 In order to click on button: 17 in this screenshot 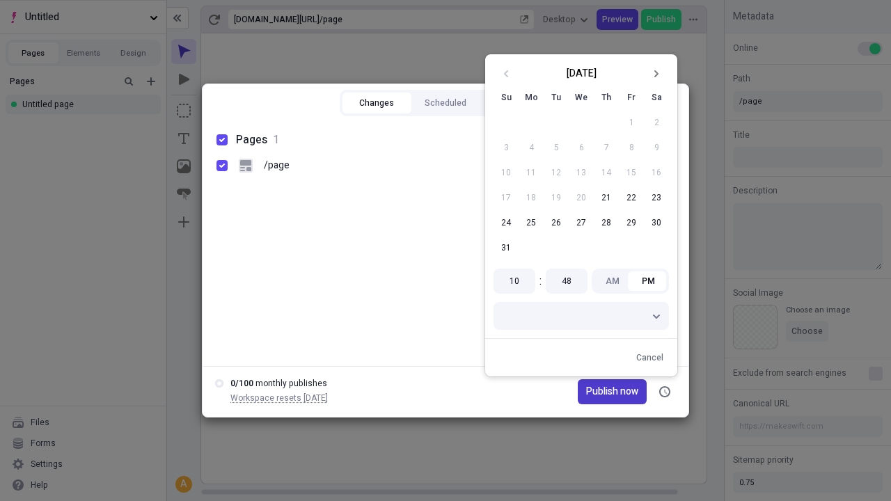, I will do `click(506, 198)`.